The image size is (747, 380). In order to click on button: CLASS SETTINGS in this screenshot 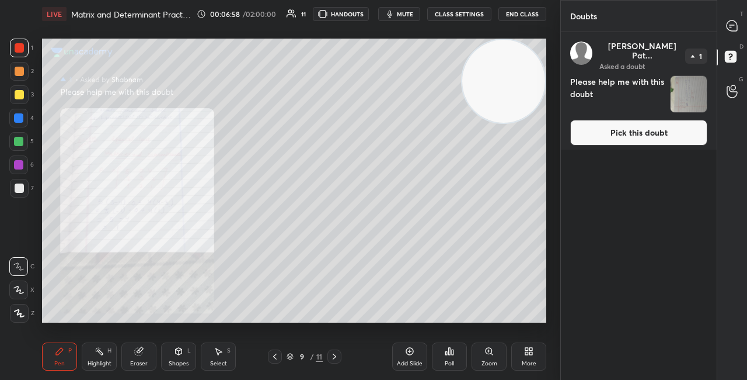, I will do `click(460, 14)`.